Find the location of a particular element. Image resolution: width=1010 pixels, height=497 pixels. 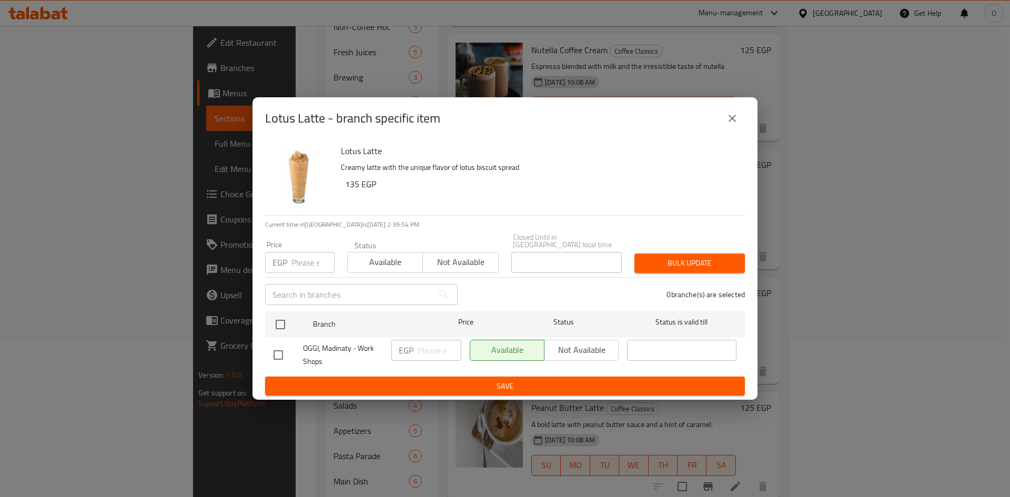

span: Branch is located at coordinates (368, 324).